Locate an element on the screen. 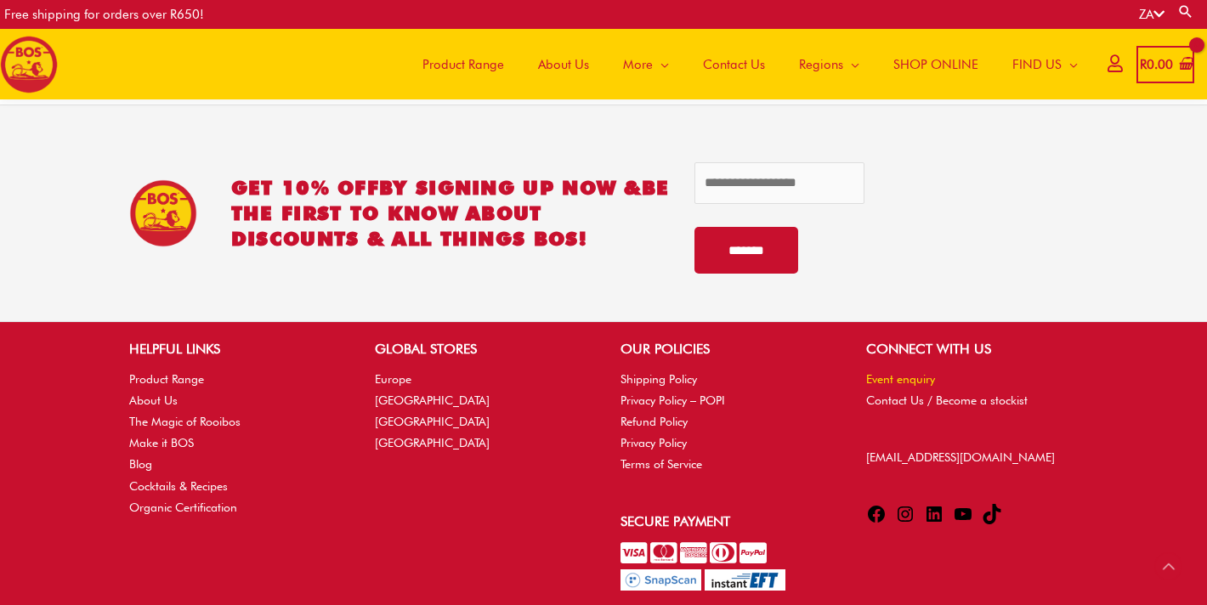 Image resolution: width=1207 pixels, height=605 pixels. h2: OUR POLICIES is located at coordinates (726, 349).